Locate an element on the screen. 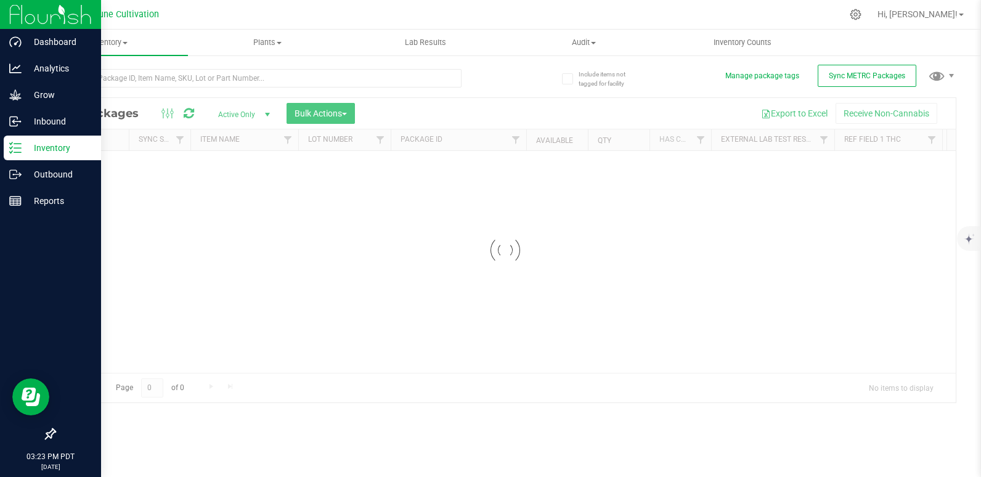  p: Inventory is located at coordinates (59, 148).